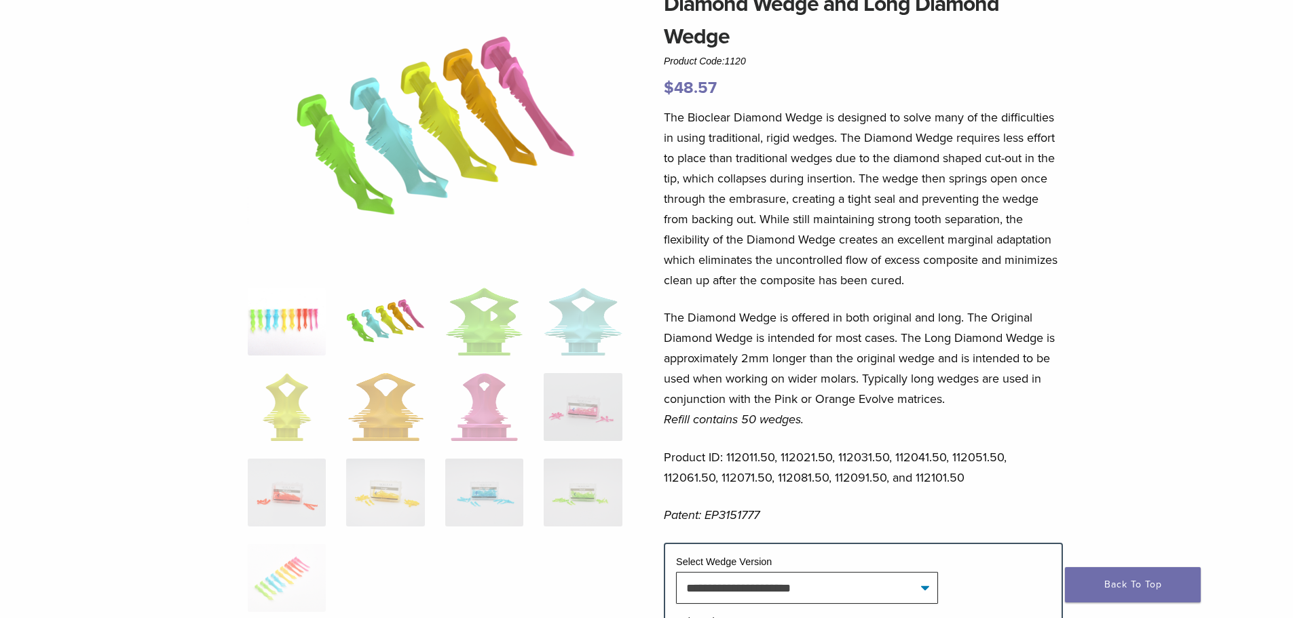 This screenshot has width=1293, height=618. I want to click on img: Diamond Wedge and Long Diamond Wedge - Image 3, so click(484, 322).